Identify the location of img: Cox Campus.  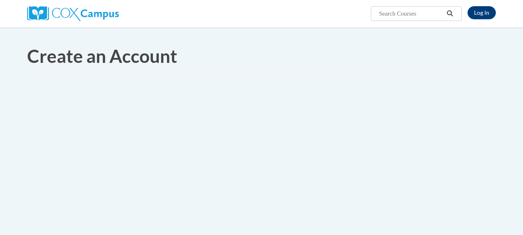
(73, 14).